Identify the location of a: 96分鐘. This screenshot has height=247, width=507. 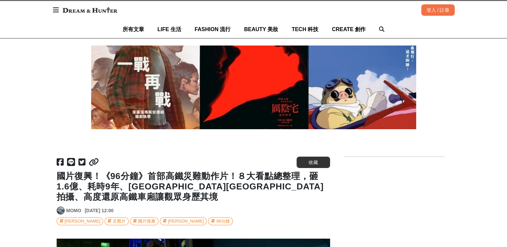
(220, 222).